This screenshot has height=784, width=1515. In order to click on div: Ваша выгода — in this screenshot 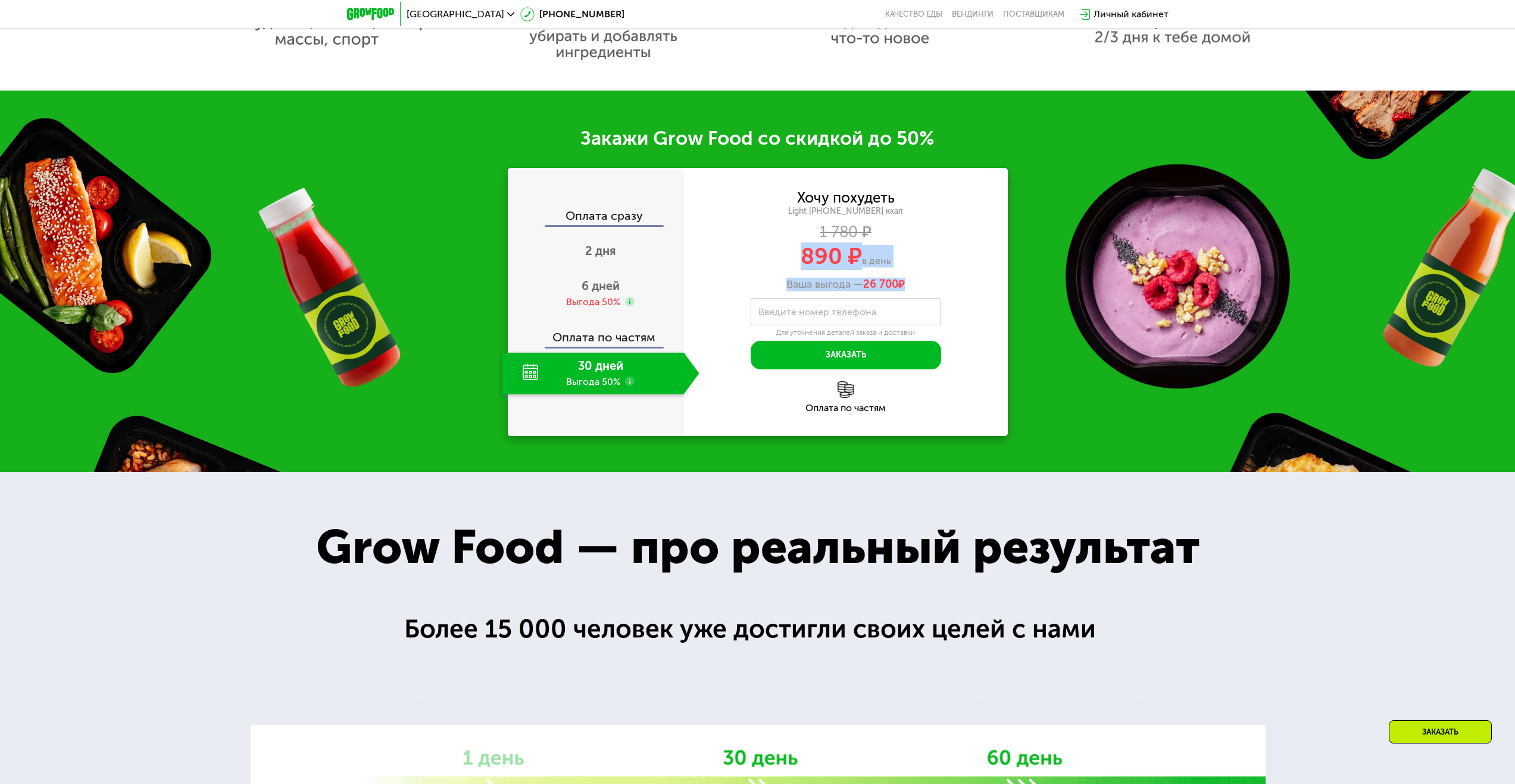, I will do `click(846, 285)`.